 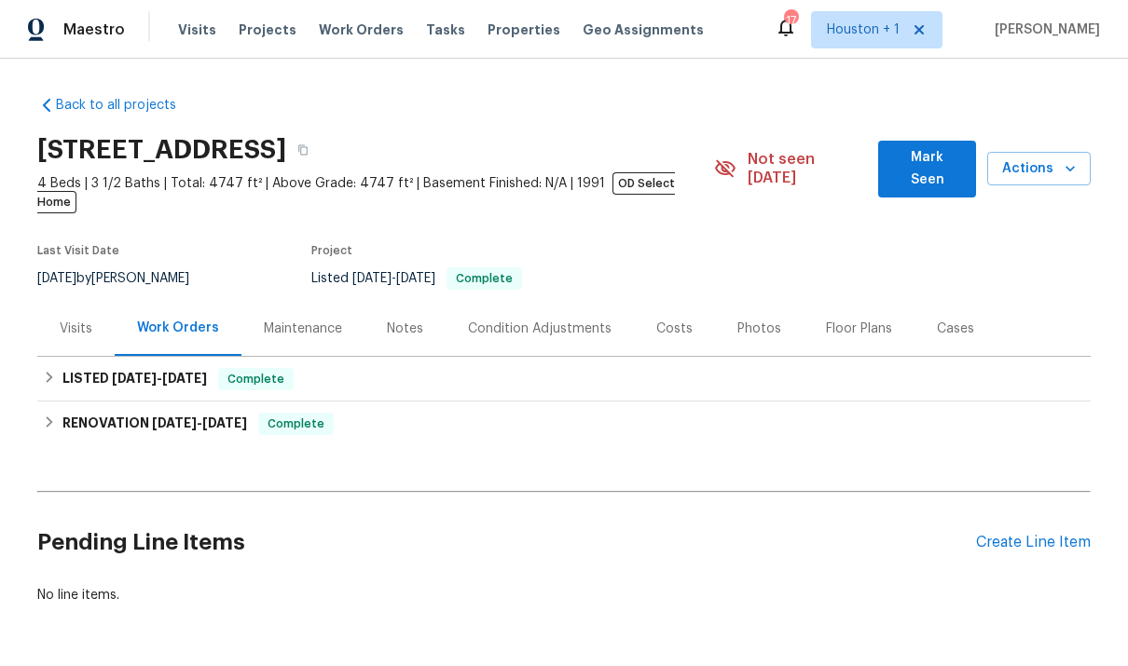 I want to click on span: Last Visit Date, so click(x=78, y=251).